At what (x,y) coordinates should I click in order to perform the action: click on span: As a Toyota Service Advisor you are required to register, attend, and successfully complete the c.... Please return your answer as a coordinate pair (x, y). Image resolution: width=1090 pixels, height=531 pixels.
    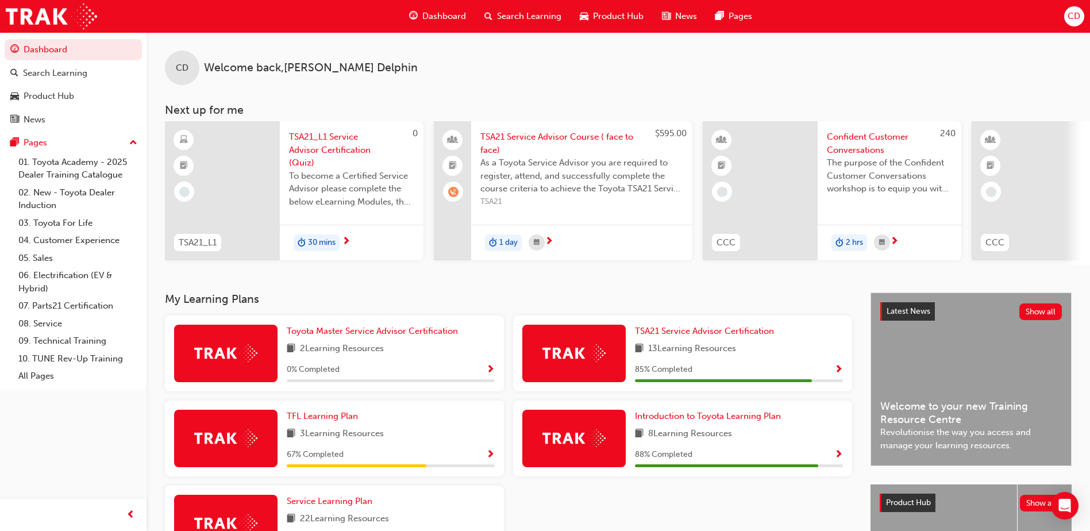
    Looking at the image, I should click on (581, 176).